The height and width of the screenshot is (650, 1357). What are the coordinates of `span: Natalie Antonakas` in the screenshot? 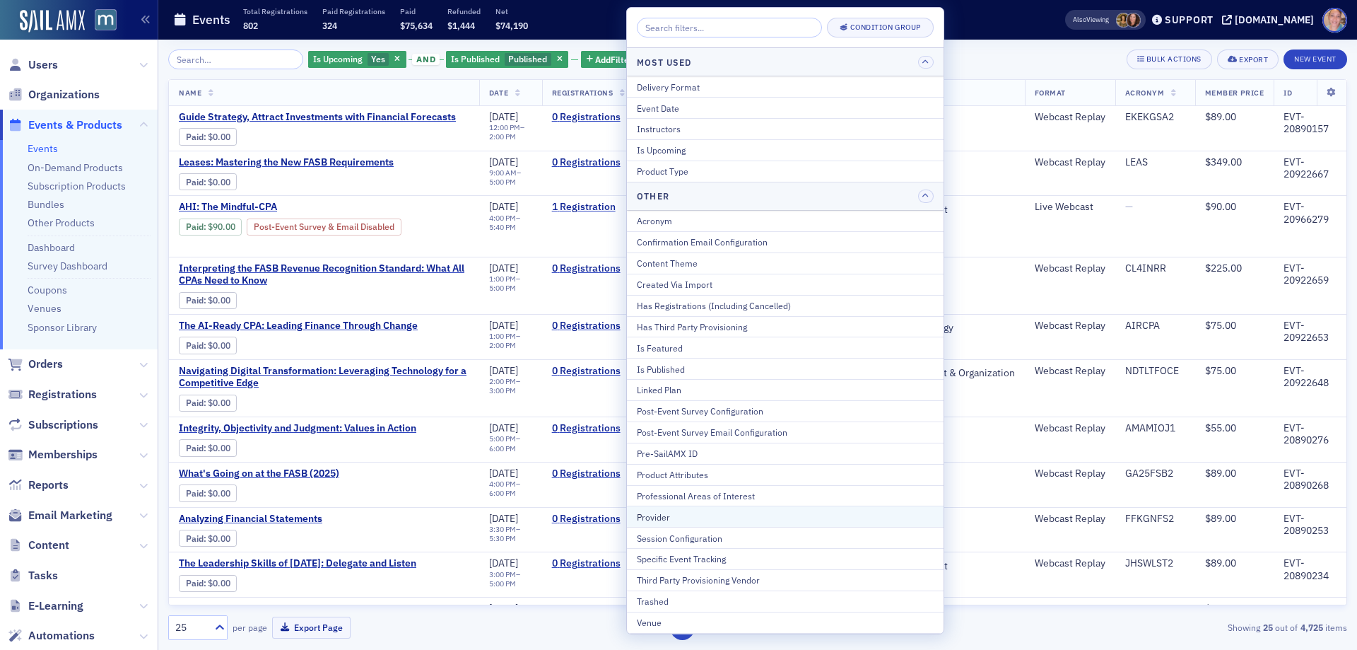 It's located at (1133, 20).